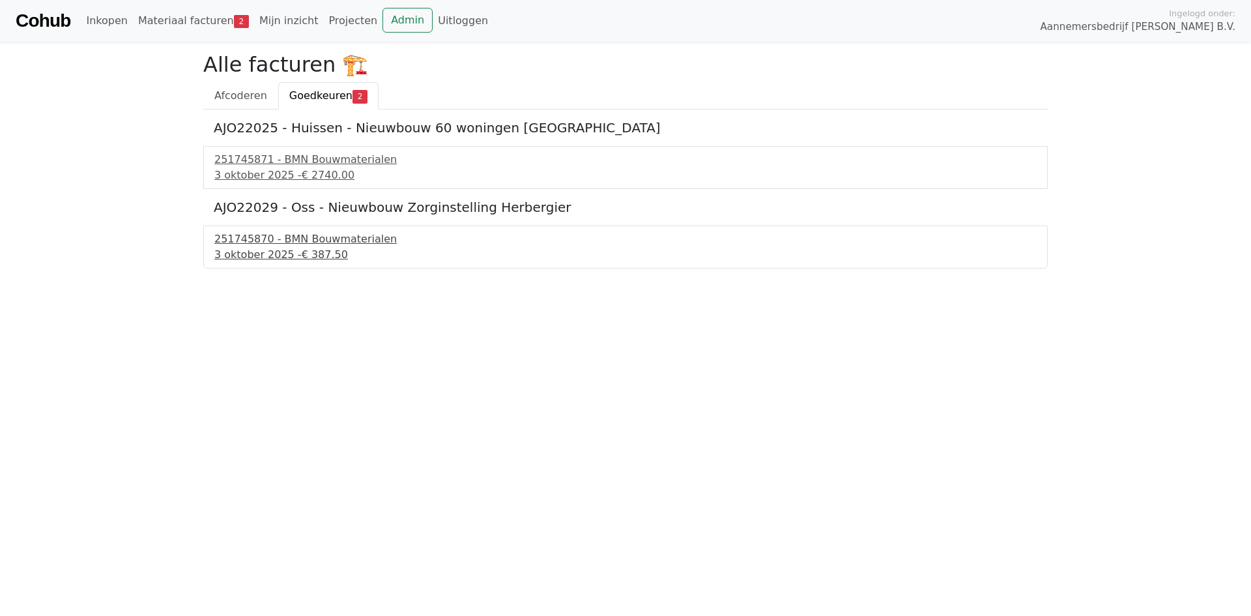 The image size is (1251, 616). Describe the element at coordinates (106, 21) in the screenshot. I see `a: Inkopen` at that location.